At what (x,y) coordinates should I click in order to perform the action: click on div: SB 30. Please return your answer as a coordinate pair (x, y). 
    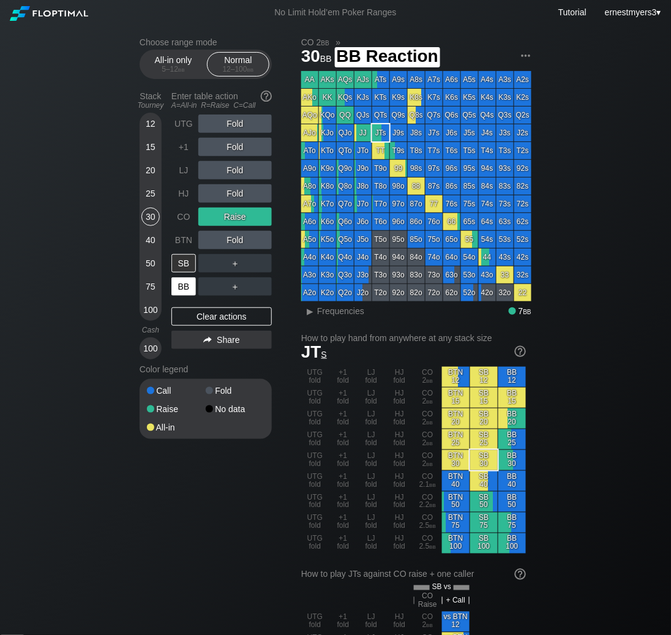
    Looking at the image, I should click on (483, 460).